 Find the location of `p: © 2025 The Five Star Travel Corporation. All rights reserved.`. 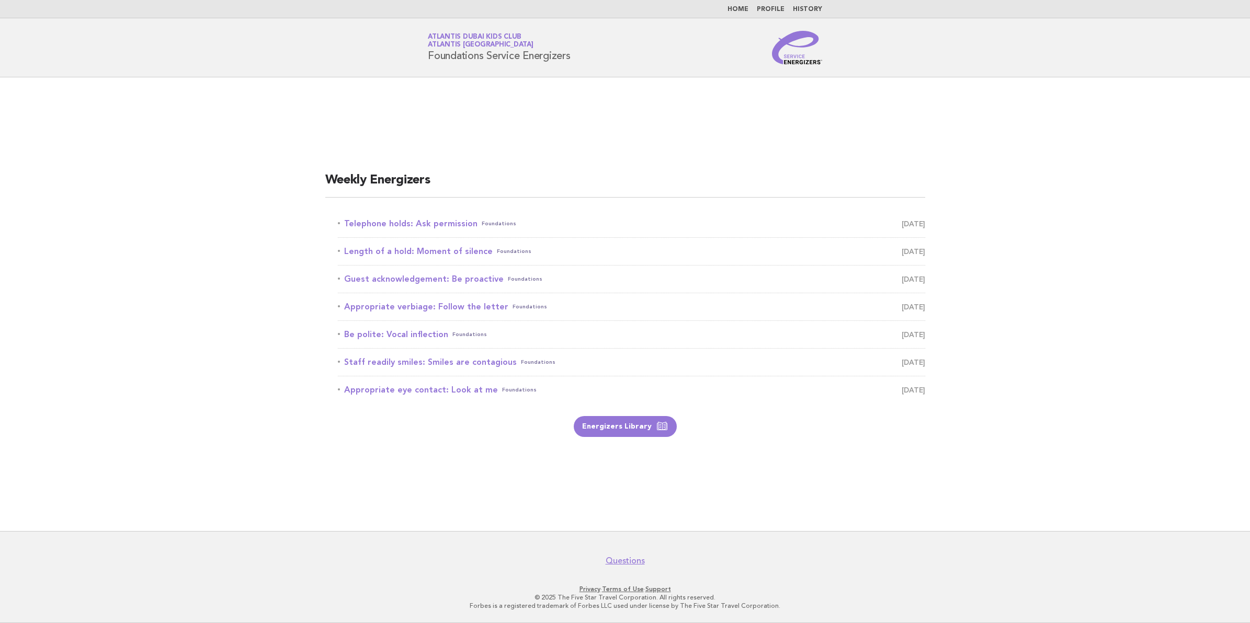

p: © 2025 The Five Star Travel Corporation. All rights reserved. is located at coordinates (625, 598).